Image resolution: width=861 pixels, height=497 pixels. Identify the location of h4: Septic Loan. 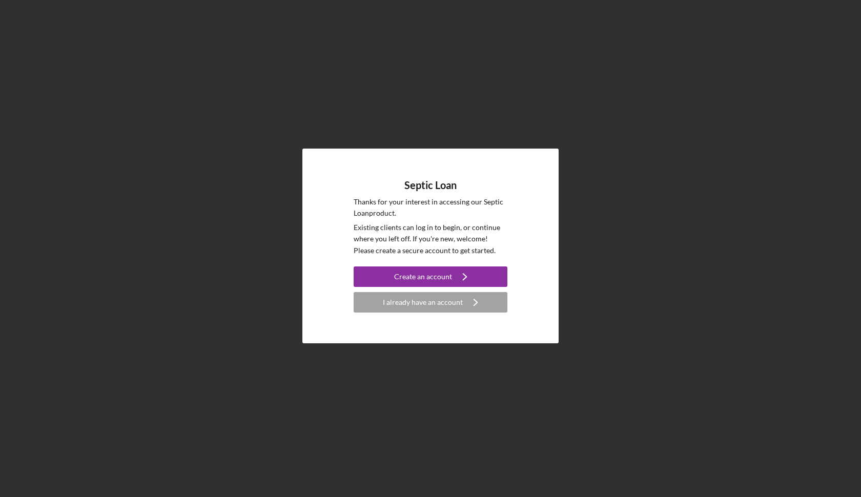
(430, 185).